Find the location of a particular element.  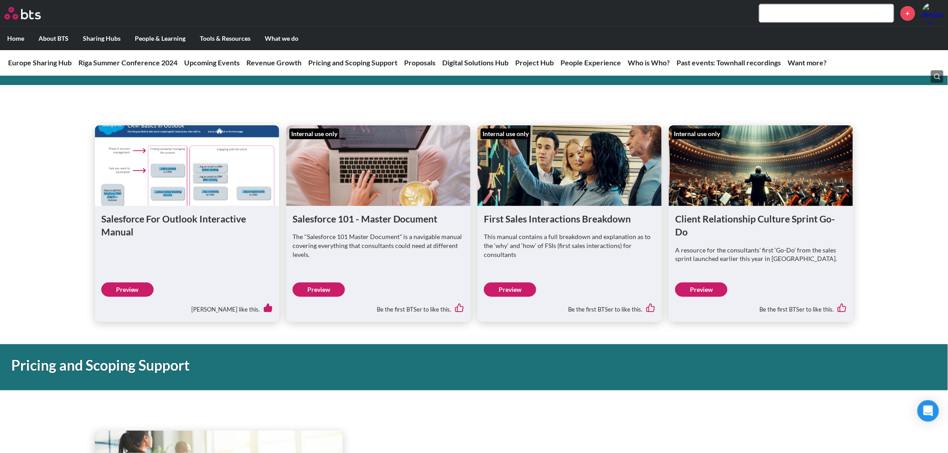

a: Who is Who? is located at coordinates (649, 62).